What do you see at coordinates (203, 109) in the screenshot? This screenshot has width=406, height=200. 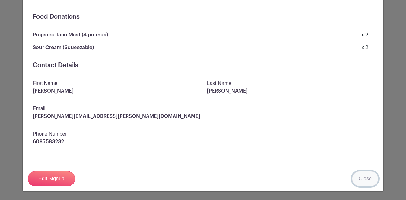 I see `p: Email` at bounding box center [203, 109].